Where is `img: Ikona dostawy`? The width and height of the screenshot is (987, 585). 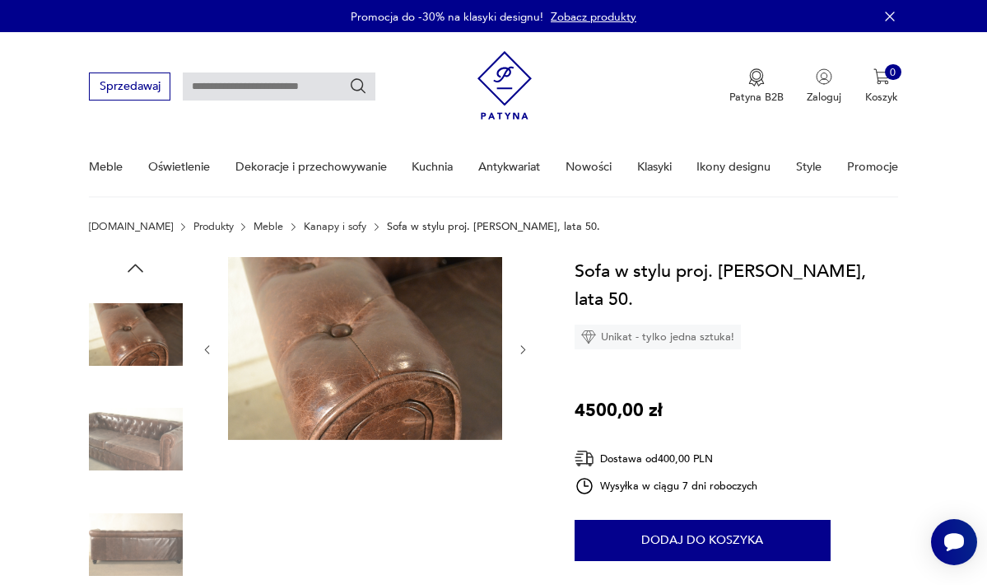 img: Ikona dostawy is located at coordinates (585, 458).